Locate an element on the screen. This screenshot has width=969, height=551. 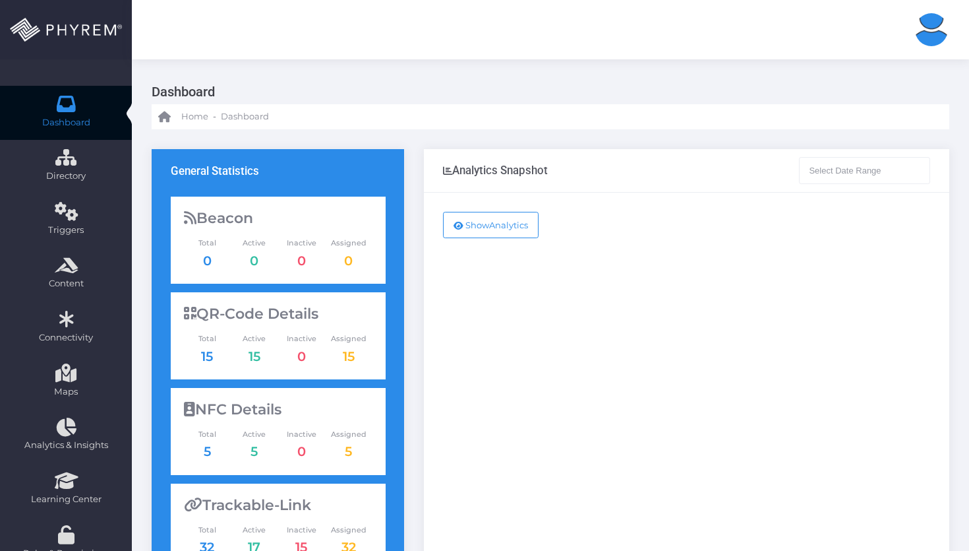
span: Content is located at coordinates (66, 284).